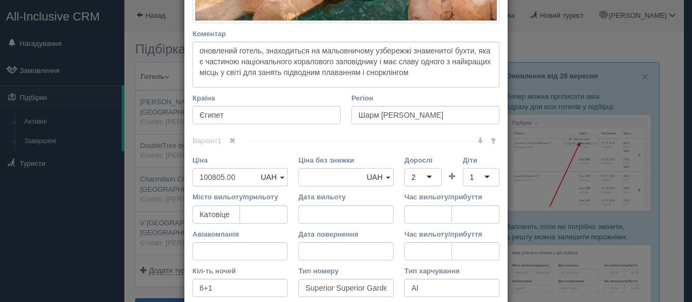 This screenshot has height=302, width=692. What do you see at coordinates (240, 271) in the screenshot?
I see `label: Кіл-ть ночей` at bounding box center [240, 271].